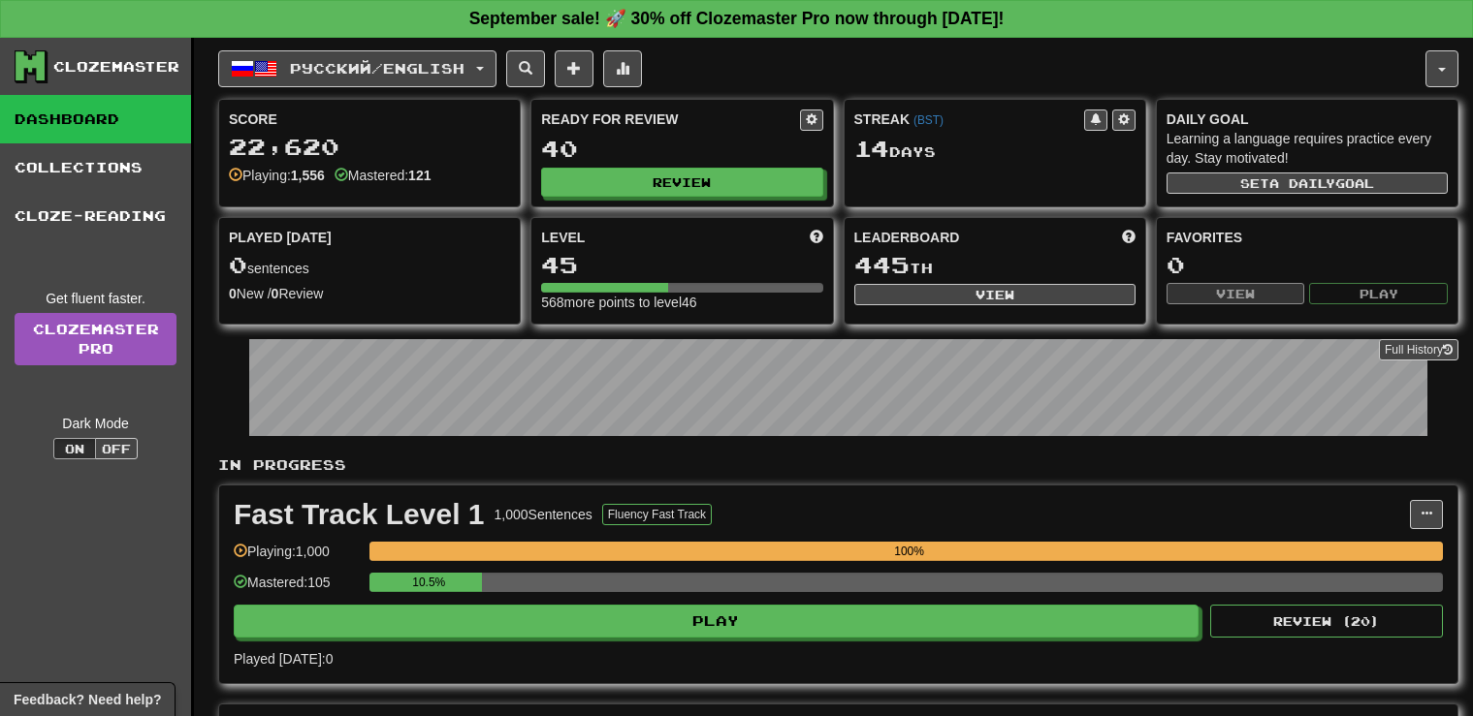  I want to click on div: Get fluent faster., so click(95, 299).